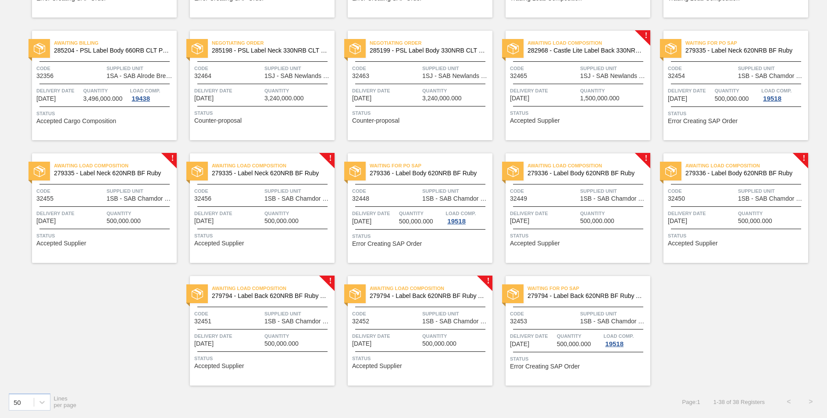 This screenshot has width=827, height=418. Describe the element at coordinates (141, 99) in the screenshot. I see `div: 19438` at that location.